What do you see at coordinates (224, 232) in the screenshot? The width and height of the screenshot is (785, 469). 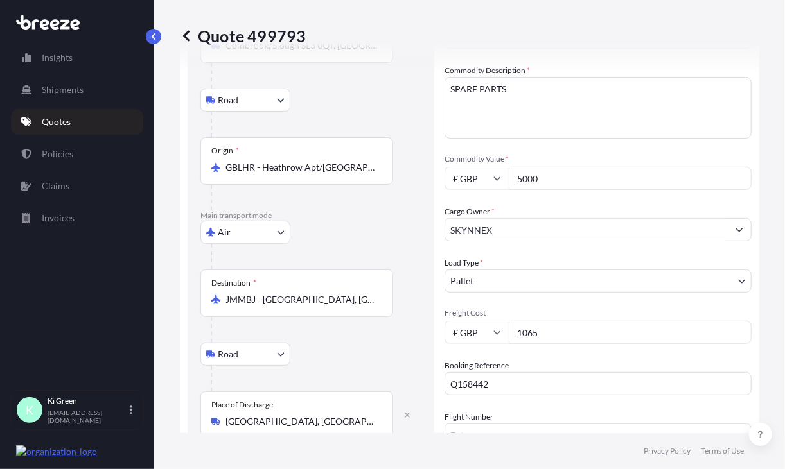 I see `span: Air` at bounding box center [224, 232].